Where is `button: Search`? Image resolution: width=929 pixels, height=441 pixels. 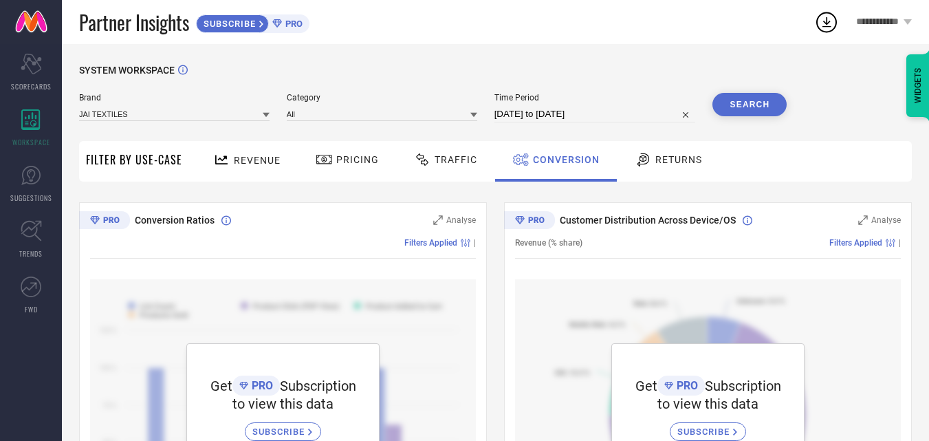 button: Search is located at coordinates (749, 104).